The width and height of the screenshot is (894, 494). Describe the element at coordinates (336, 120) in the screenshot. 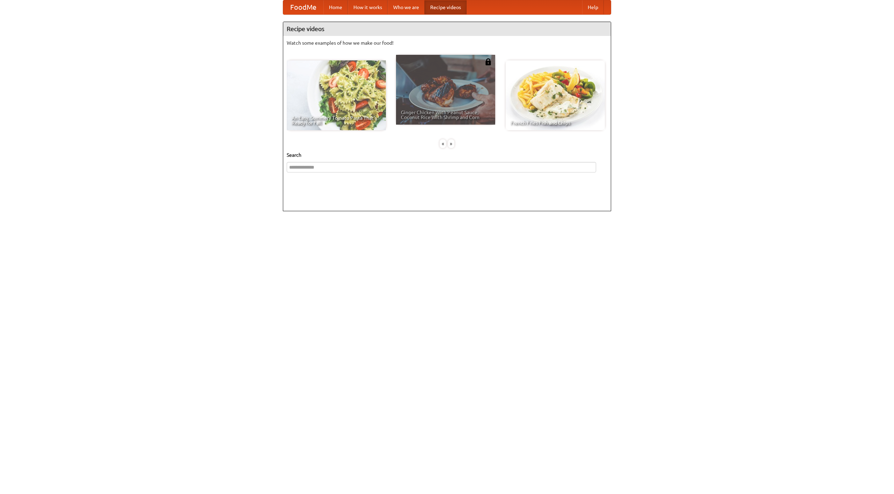

I see `span: An Easy, Summery Tomato Pasta That's Ready for Fall` at that location.